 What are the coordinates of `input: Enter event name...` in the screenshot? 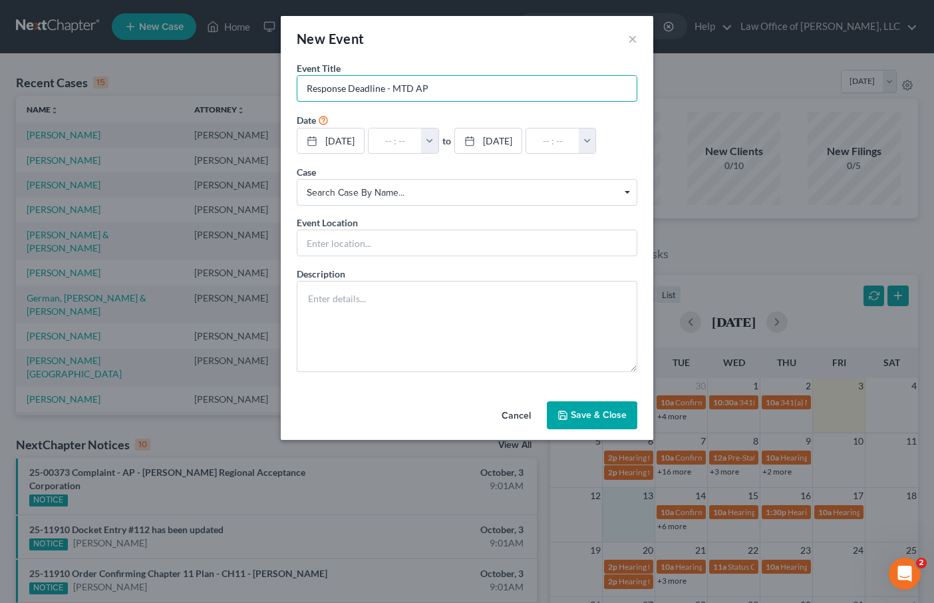 It's located at (467, 88).